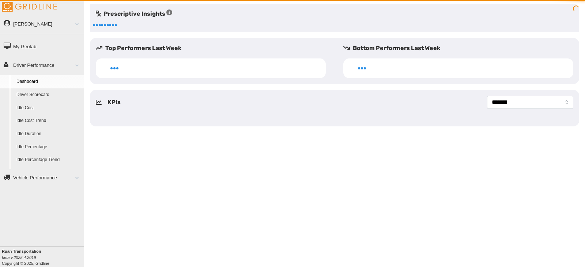  Describe the element at coordinates (22, 252) in the screenshot. I see `b: Ruan Transportation` at that location.